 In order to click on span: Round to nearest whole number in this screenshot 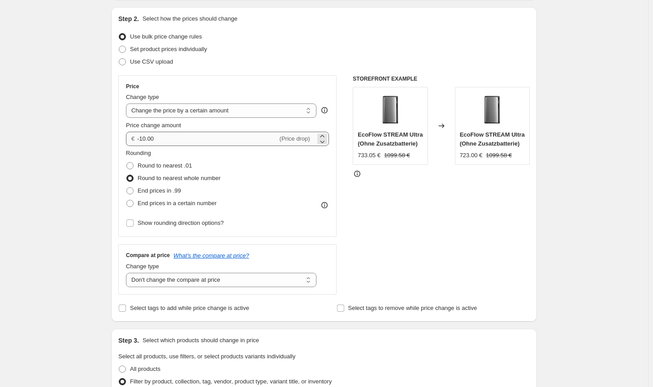, I will do `click(179, 178)`.